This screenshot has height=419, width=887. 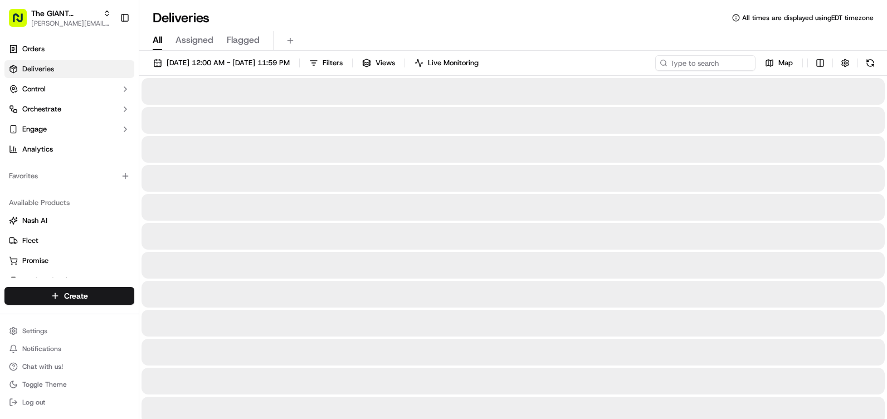 What do you see at coordinates (42, 366) in the screenshot?
I see `span: Chat with us!` at bounding box center [42, 366].